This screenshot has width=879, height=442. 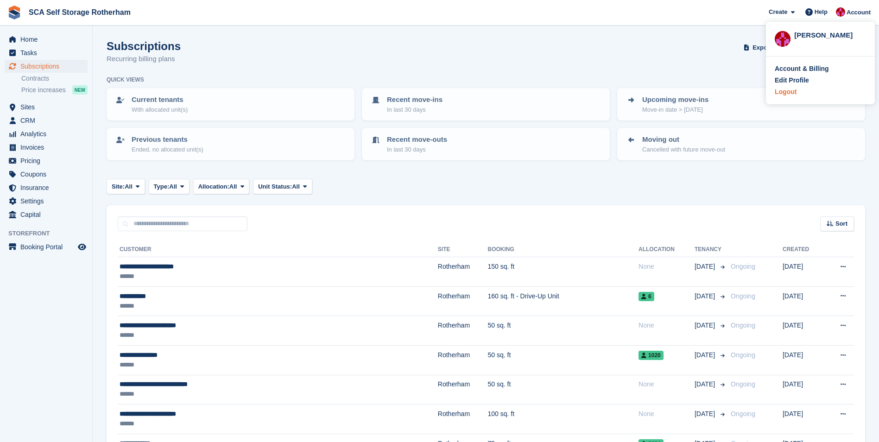 What do you see at coordinates (646, 296) in the screenshot?
I see `span: 6` at bounding box center [646, 296].